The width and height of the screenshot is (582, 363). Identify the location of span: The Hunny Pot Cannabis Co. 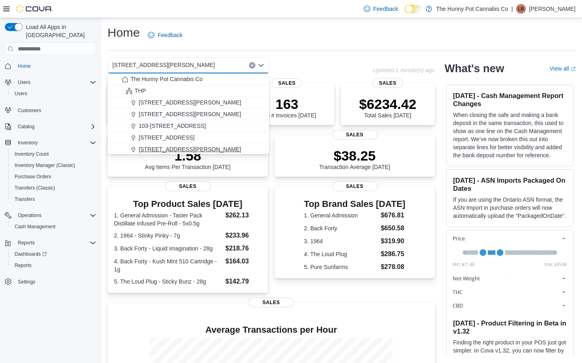
(166, 79).